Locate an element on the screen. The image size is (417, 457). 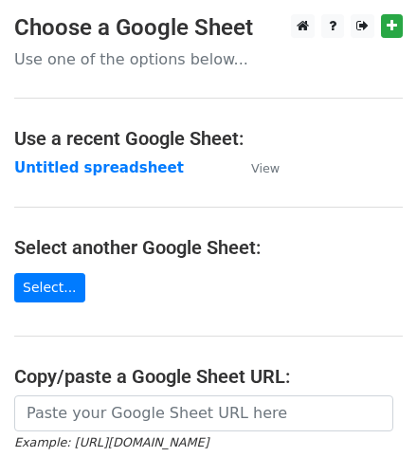
h4: Copy/paste a Google Sheet URL: is located at coordinates (208, 376).